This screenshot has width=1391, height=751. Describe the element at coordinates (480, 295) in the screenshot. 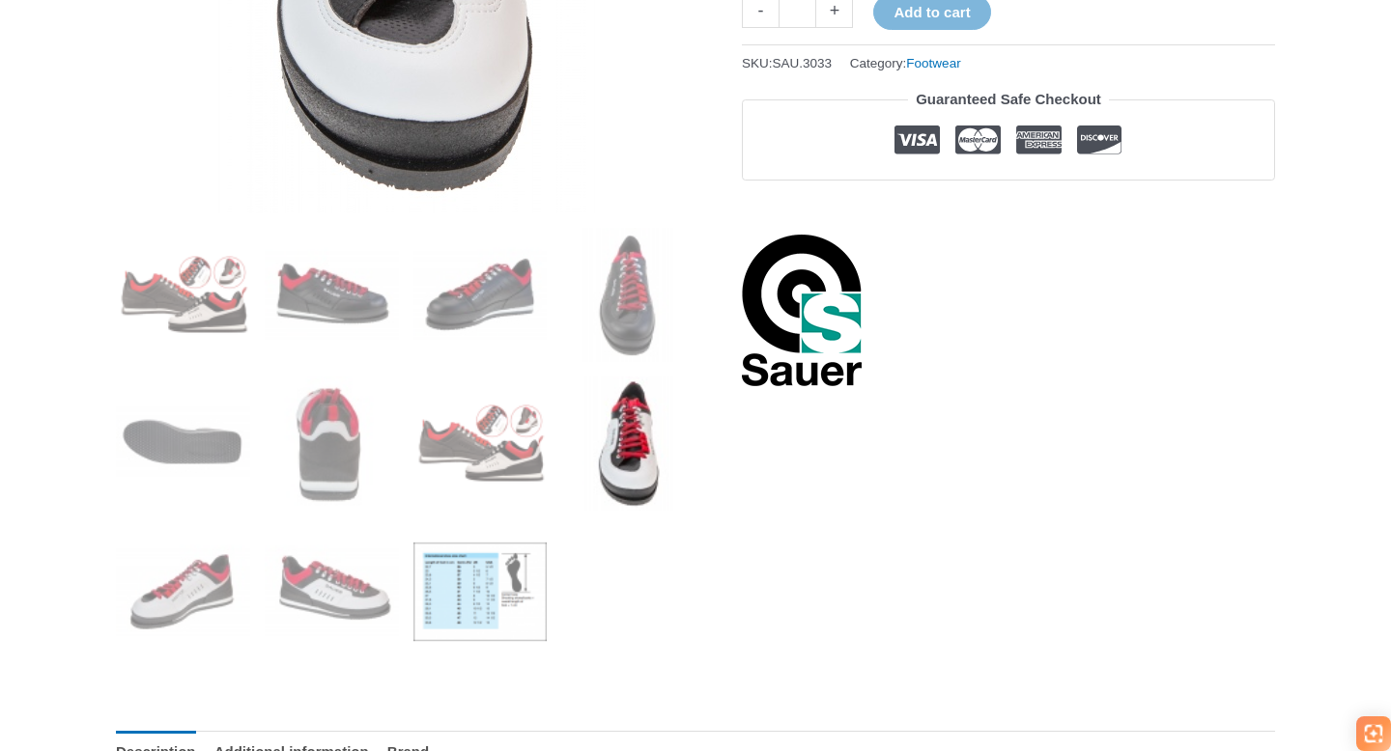

I see `img: SAUER Pistol Shoes "EASY TOP" - Image 3` at that location.